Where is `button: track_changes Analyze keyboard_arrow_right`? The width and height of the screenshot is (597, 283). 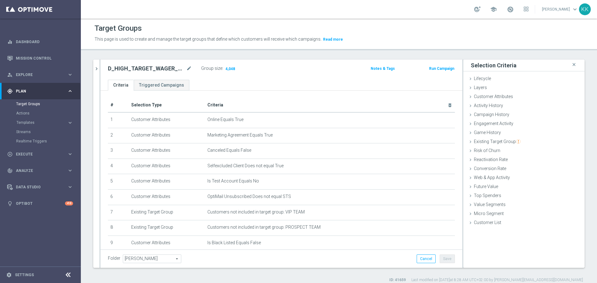
button: track_changes Analyze keyboard_arrow_right is located at coordinates (40, 171).